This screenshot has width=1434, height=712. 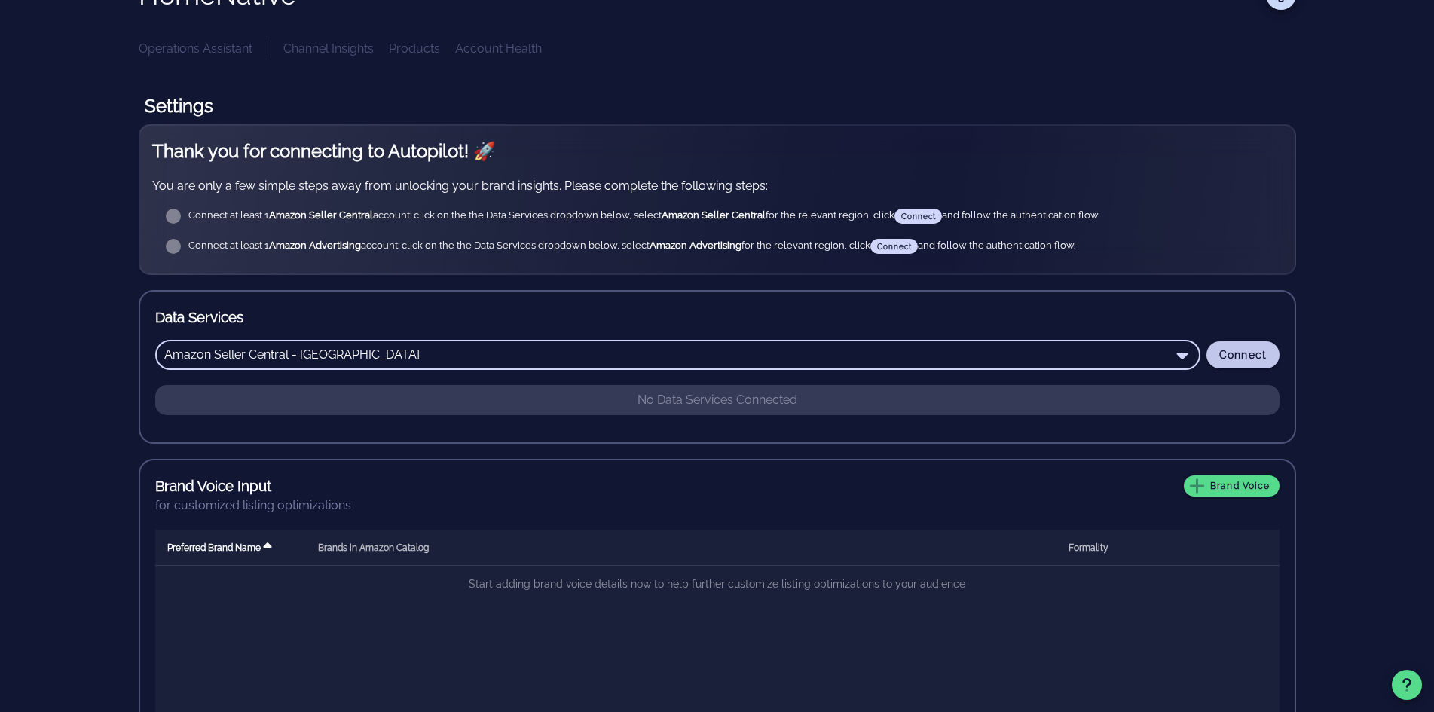 I want to click on span: Brands in Amazon Catalog, so click(x=373, y=548).